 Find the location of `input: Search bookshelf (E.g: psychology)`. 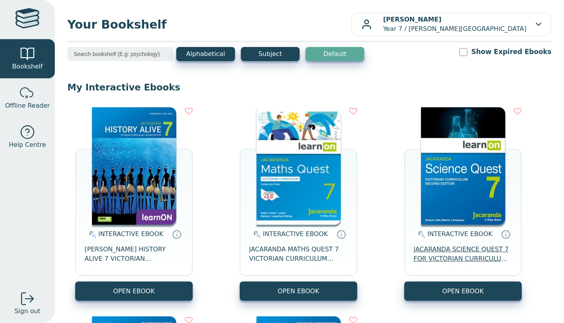

input: Search bookshelf (E.g: psychology) is located at coordinates (120, 54).